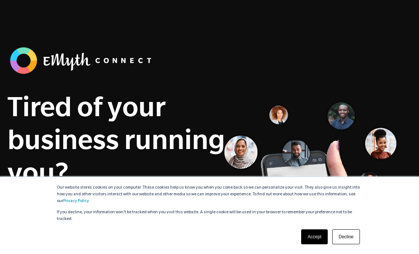 This screenshot has height=254, width=419. What do you see at coordinates (400, 236) in the screenshot?
I see `div: Chat Widget` at bounding box center [400, 236].